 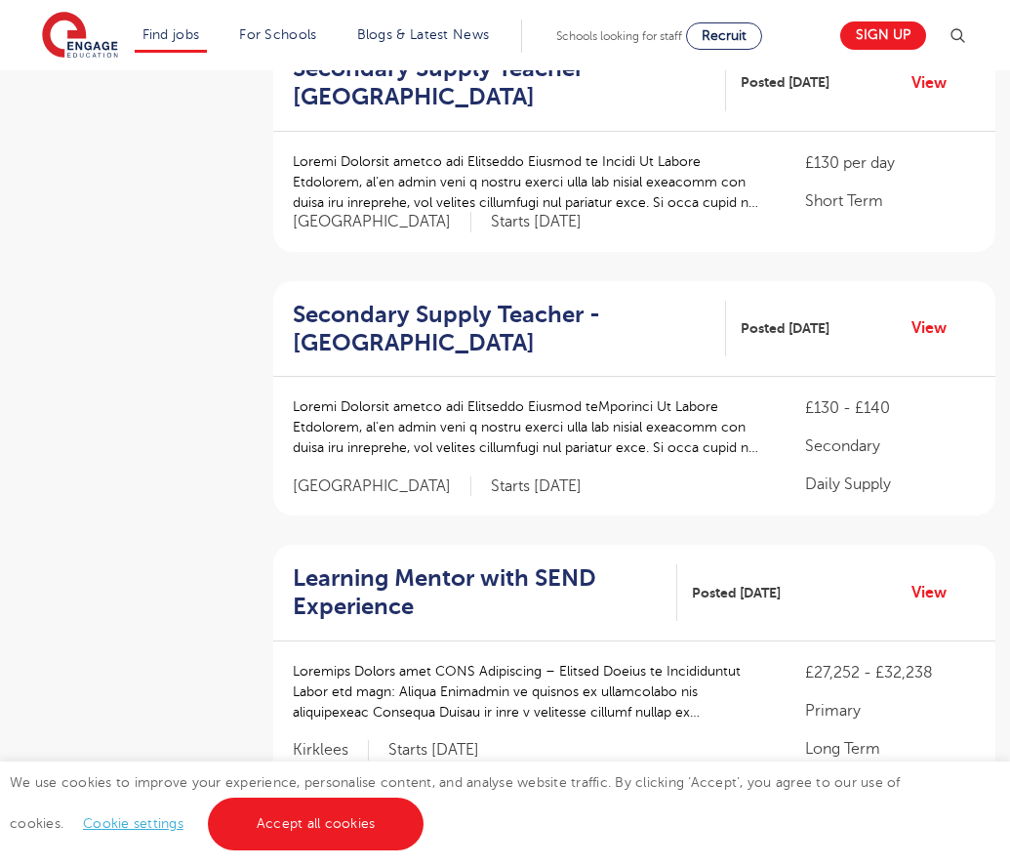 What do you see at coordinates (890, 446) in the screenshot?
I see `p: Secondary` at bounding box center [890, 446].